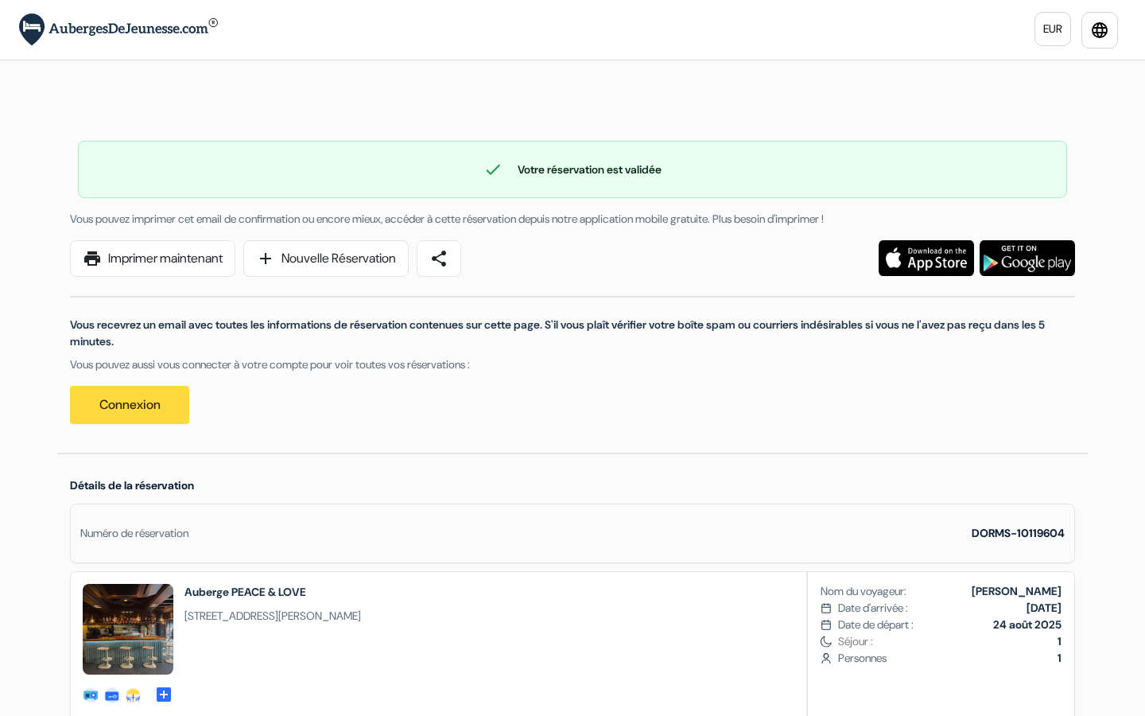  Describe the element at coordinates (1100, 30) in the screenshot. I see `a: language` at that location.